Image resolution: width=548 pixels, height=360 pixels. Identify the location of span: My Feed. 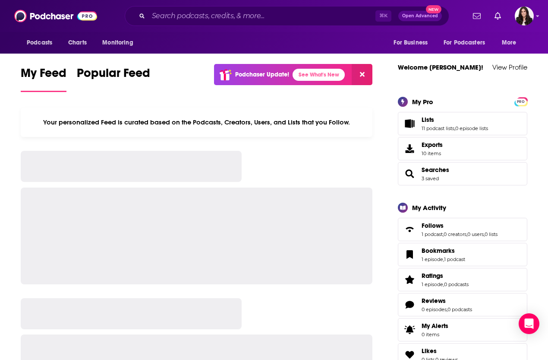
(44, 76).